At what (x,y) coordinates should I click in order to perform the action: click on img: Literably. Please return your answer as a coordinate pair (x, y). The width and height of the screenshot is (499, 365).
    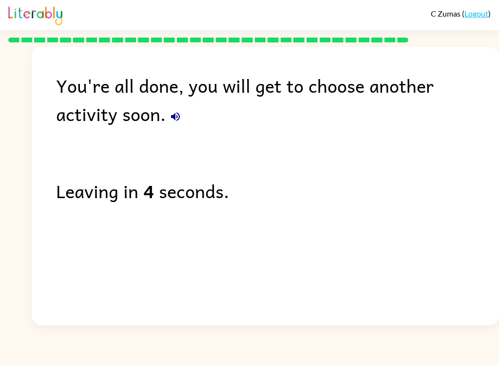
    Looking at the image, I should click on (35, 15).